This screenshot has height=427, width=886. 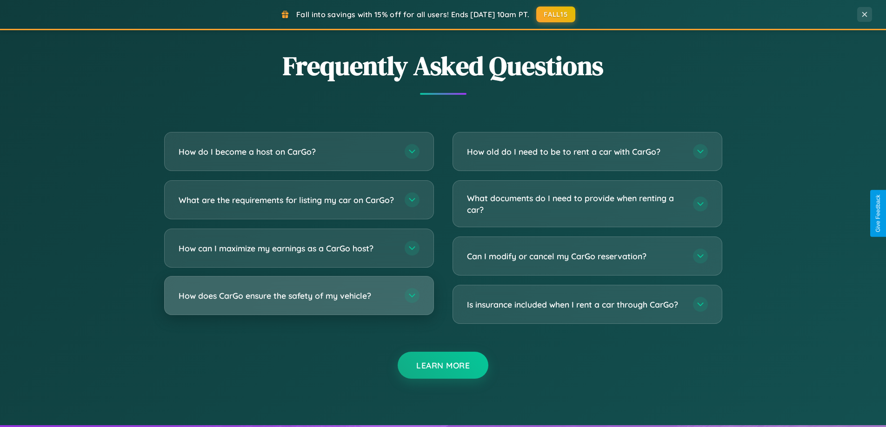 What do you see at coordinates (878, 213) in the screenshot?
I see `div: Give Feedback` at bounding box center [878, 213].